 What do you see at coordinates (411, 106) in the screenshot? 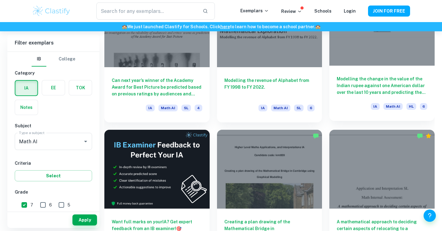
I see `span: HL` at bounding box center [411, 106].